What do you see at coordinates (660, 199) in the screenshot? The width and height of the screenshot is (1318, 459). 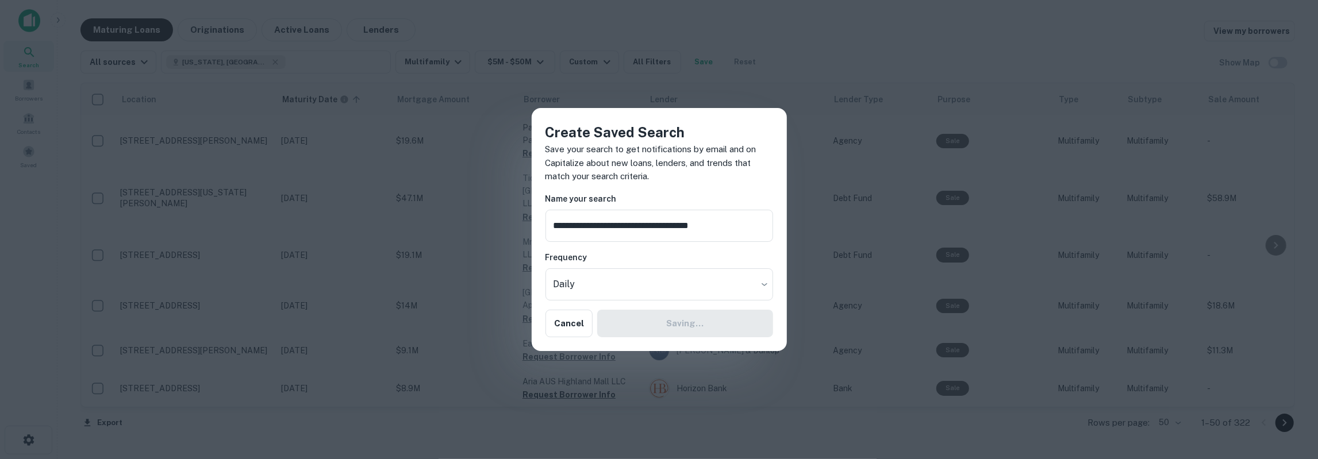 I see `h6: Name your search` at bounding box center [660, 199].